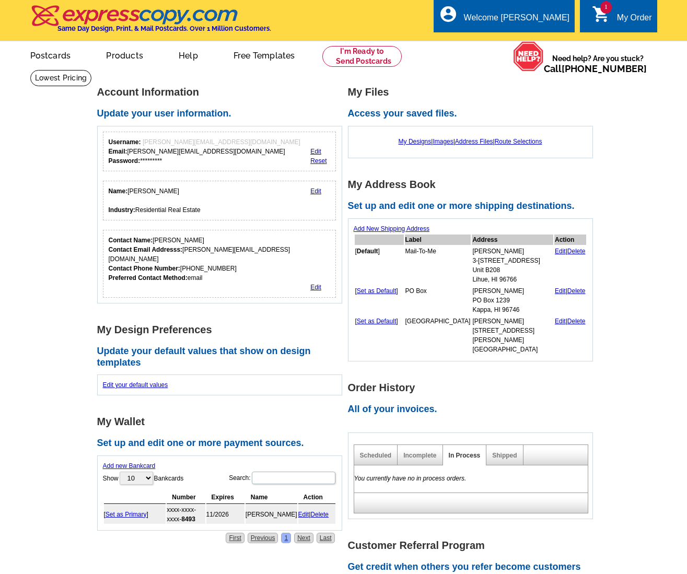  I want to click on th: Name, so click(271, 497).